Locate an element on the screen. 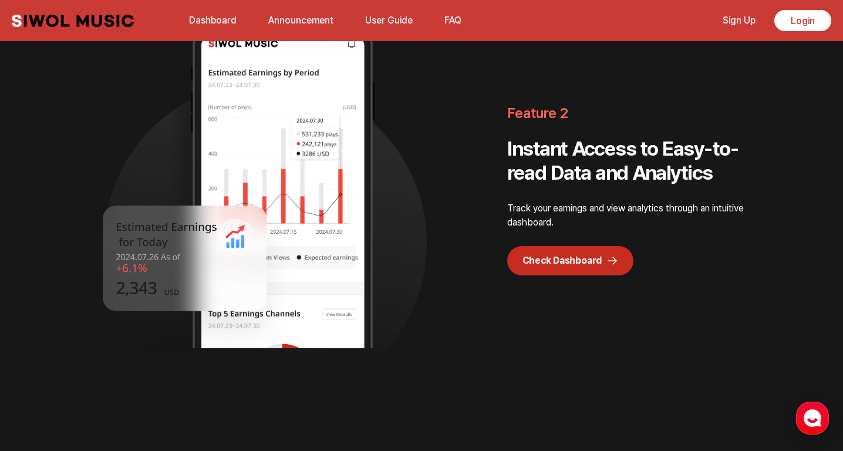  a: Announcement is located at coordinates (301, 20).